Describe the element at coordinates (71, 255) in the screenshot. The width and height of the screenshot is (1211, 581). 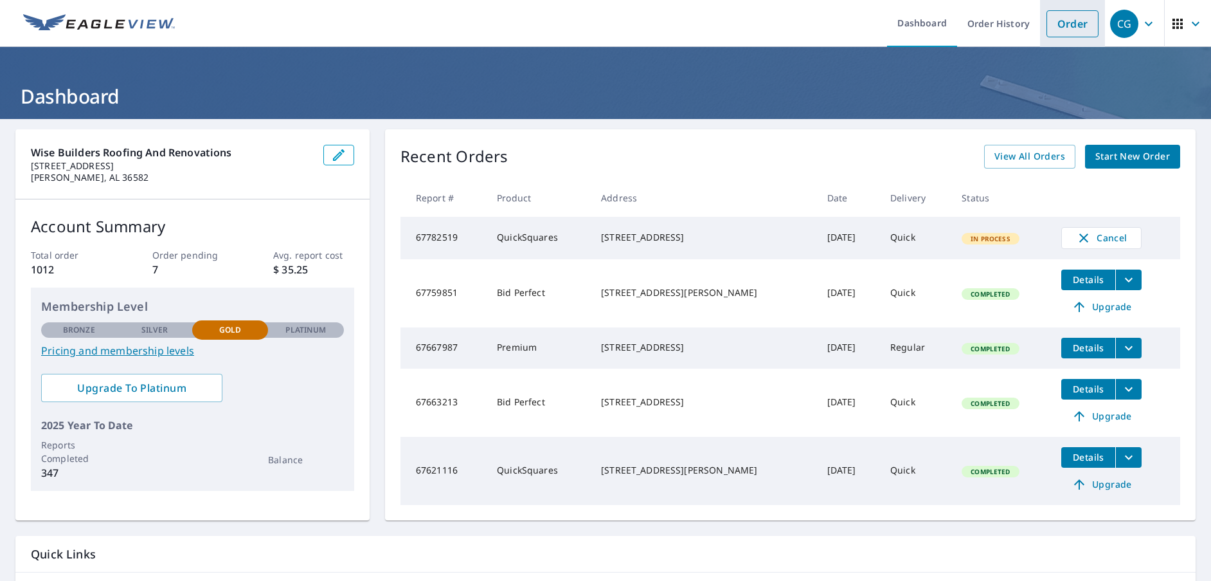
I see `p: Total order` at that location.